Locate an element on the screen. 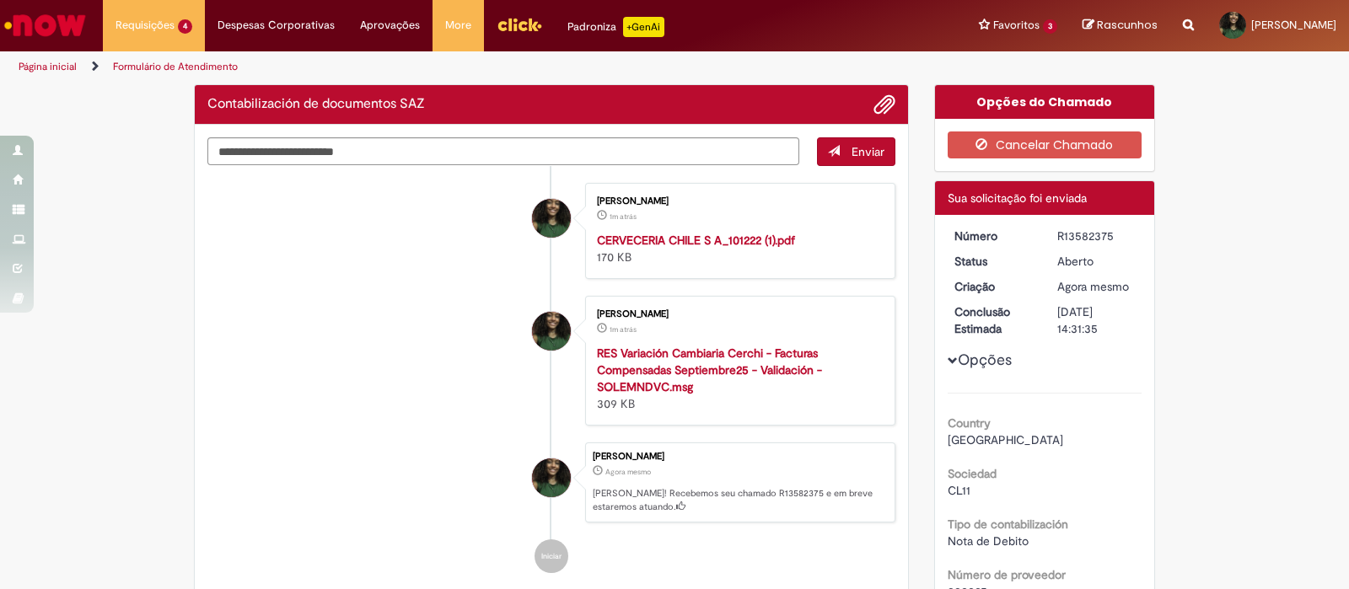  b: Sociedad is located at coordinates (972, 474).